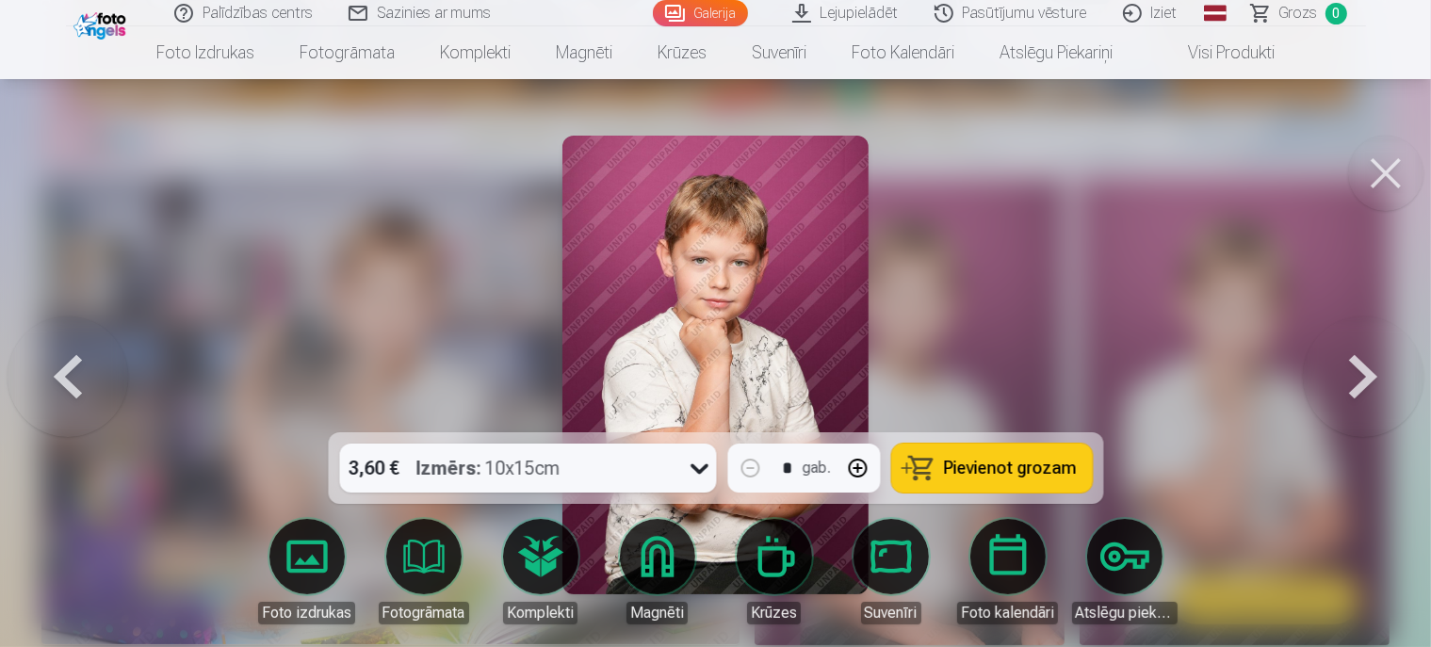  Describe the element at coordinates (991, 468) in the screenshot. I see `button: Pievienot grozam` at that location.